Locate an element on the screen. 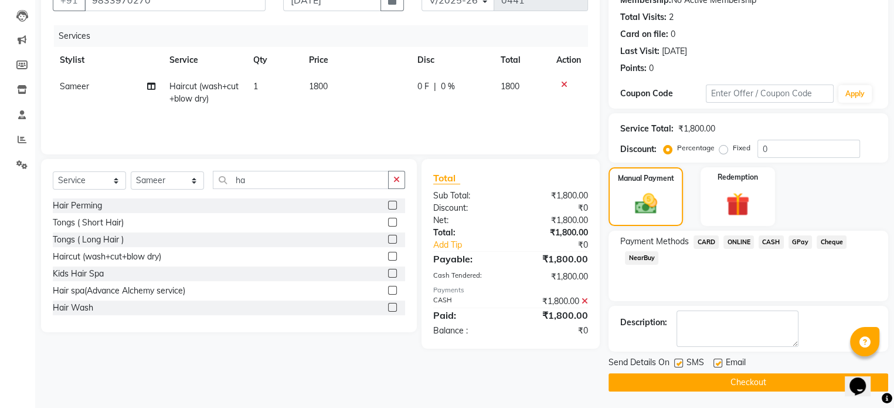 This screenshot has height=408, width=894. span: Send Details On is located at coordinates (639, 363).